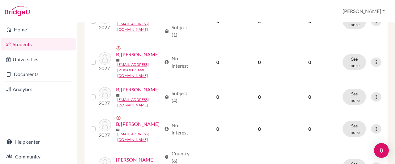 This screenshot has width=395, height=164. What do you see at coordinates (38, 74) in the screenshot?
I see `a: Documents` at bounding box center [38, 74].